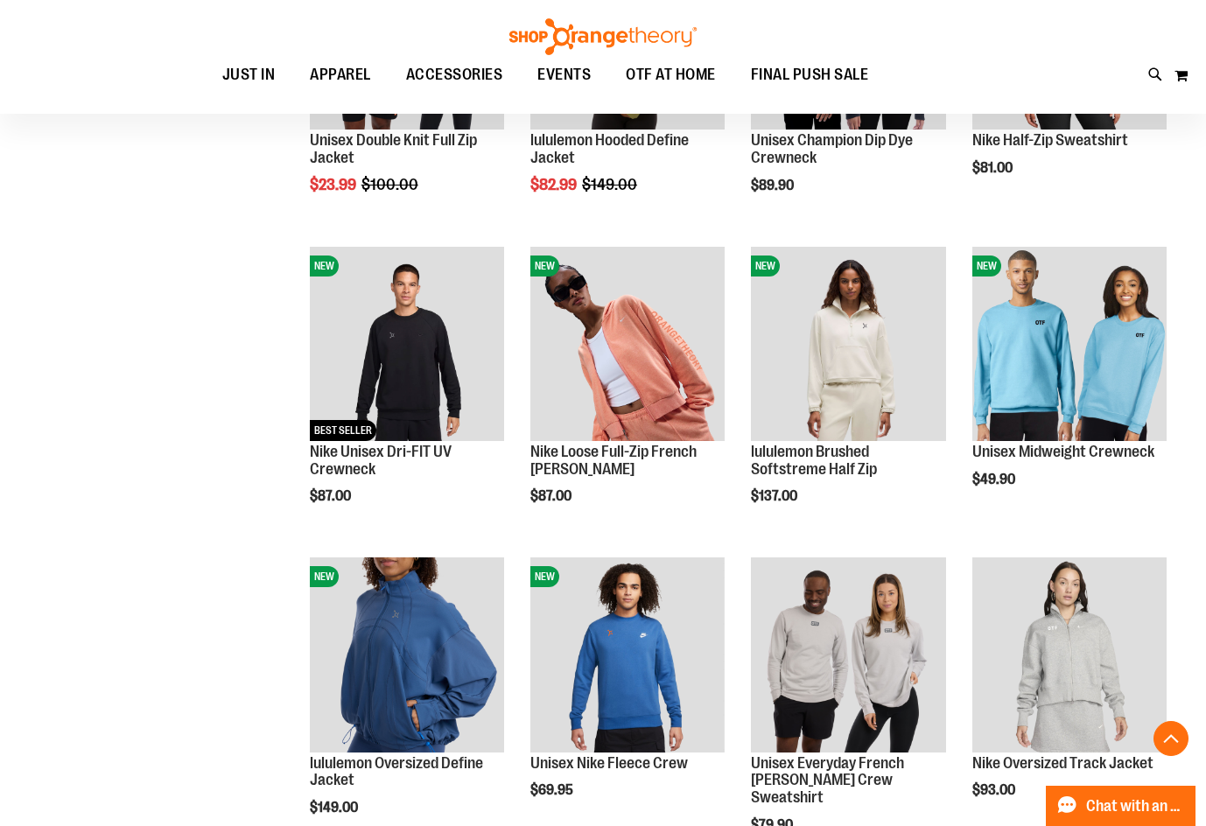  What do you see at coordinates (603, 37) in the screenshot?
I see `img: Shop Orangetheory` at bounding box center [603, 37].